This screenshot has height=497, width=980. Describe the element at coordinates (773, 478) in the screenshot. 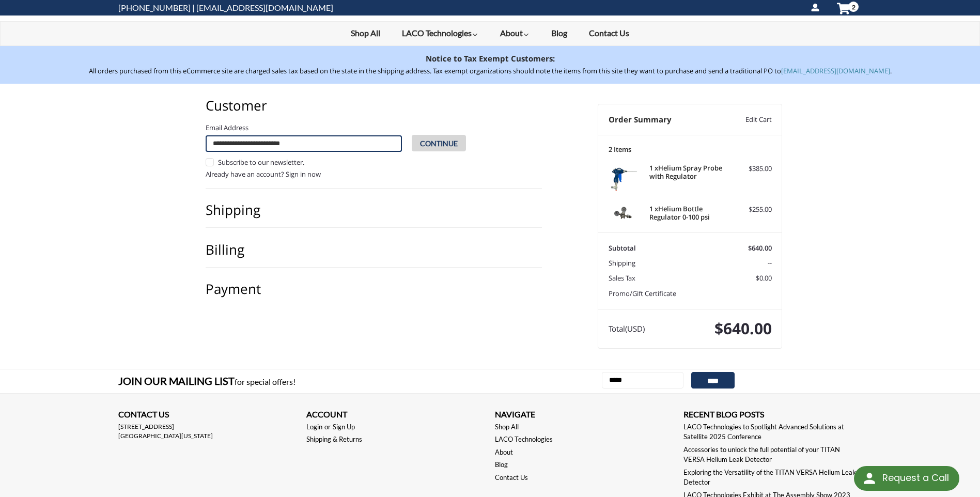

I see `a: Exploring the Versatility of the TITAN VERSA Helium Leak Detector` at that location.